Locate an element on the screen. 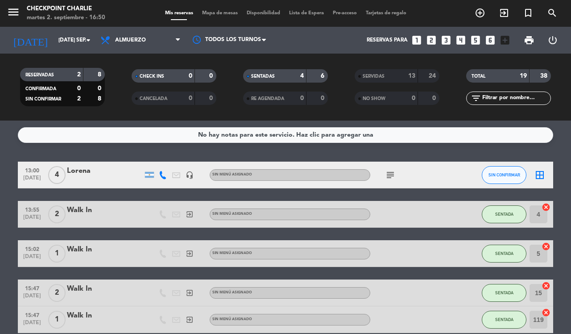 The width and height of the screenshot is (571, 334). span: Mapa de mesas is located at coordinates (220, 13).